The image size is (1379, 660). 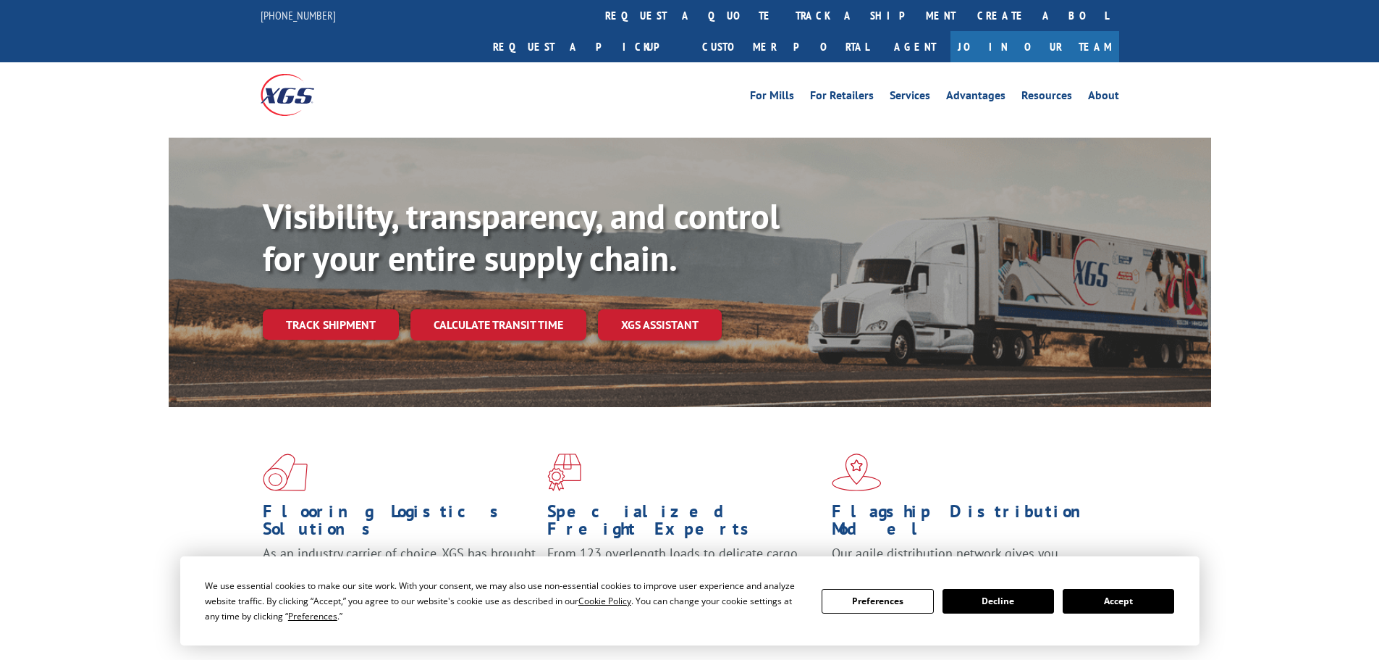 I want to click on span: Preferences, so click(x=313, y=616).